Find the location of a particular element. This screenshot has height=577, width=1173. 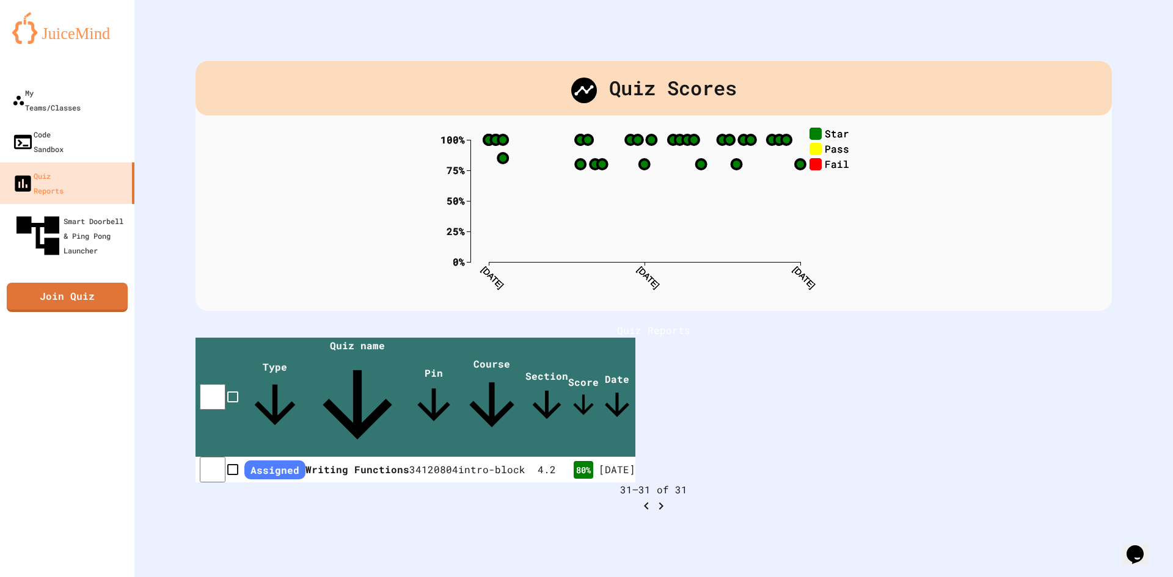

span: Quiz name is located at coordinates (357, 398).